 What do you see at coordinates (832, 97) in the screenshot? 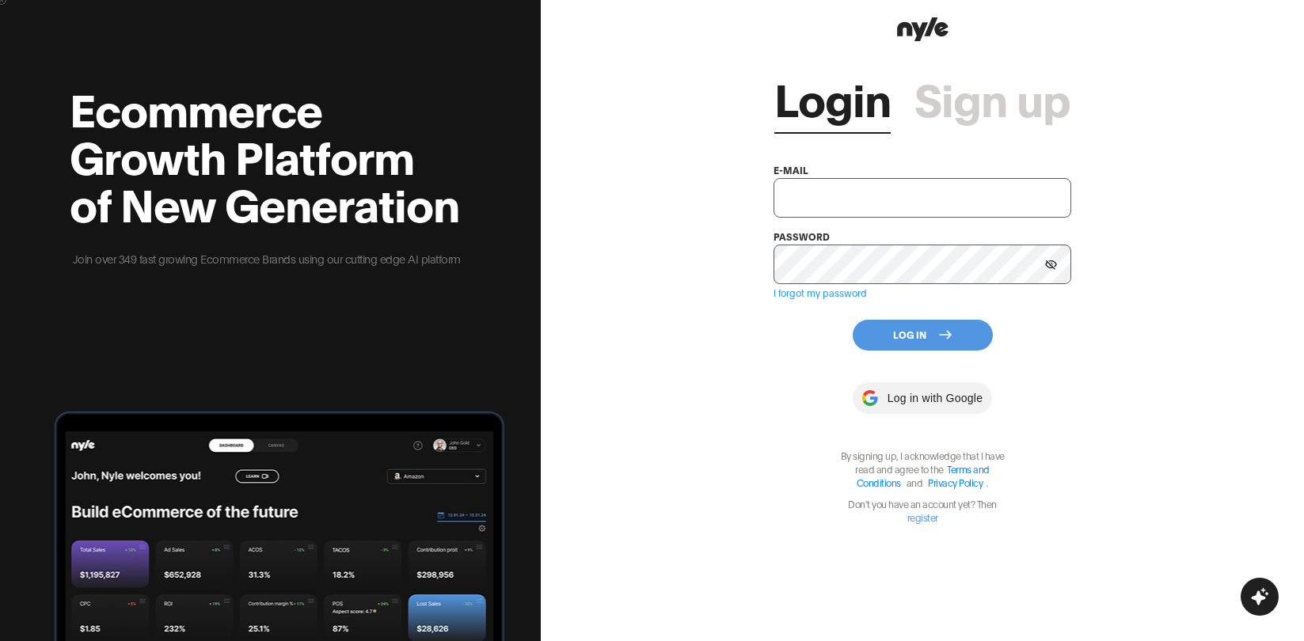
I see `a: Login` at bounding box center [832, 97].